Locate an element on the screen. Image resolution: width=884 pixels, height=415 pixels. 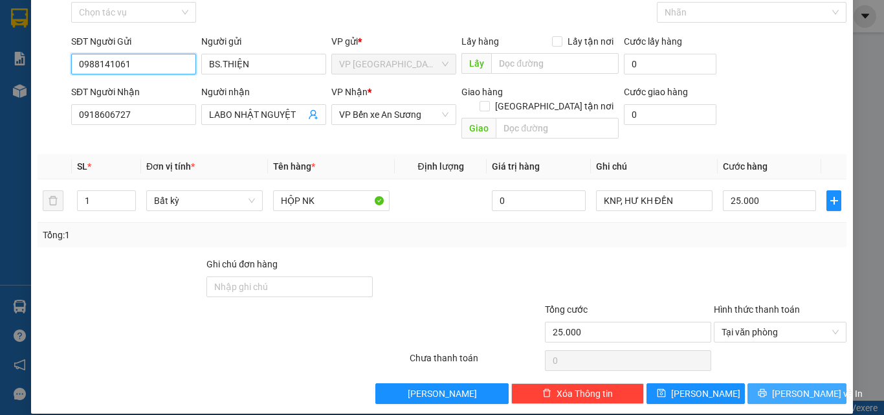
span: VP Tân Biên is located at coordinates (394, 64).